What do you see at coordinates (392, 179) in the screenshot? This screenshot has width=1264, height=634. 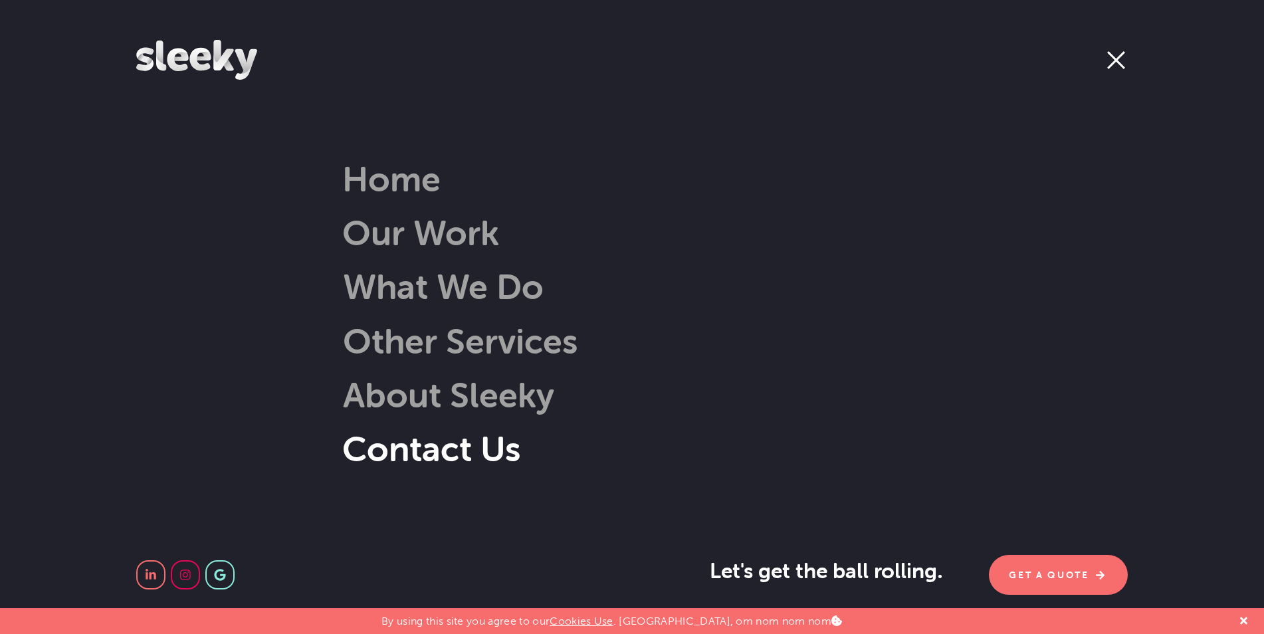 I see `a: Home` at bounding box center [392, 179].